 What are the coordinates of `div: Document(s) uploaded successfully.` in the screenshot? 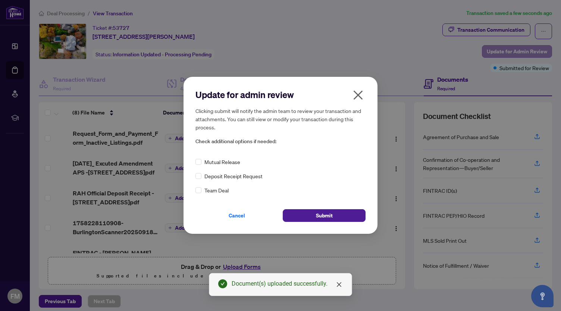 It's located at (287, 284).